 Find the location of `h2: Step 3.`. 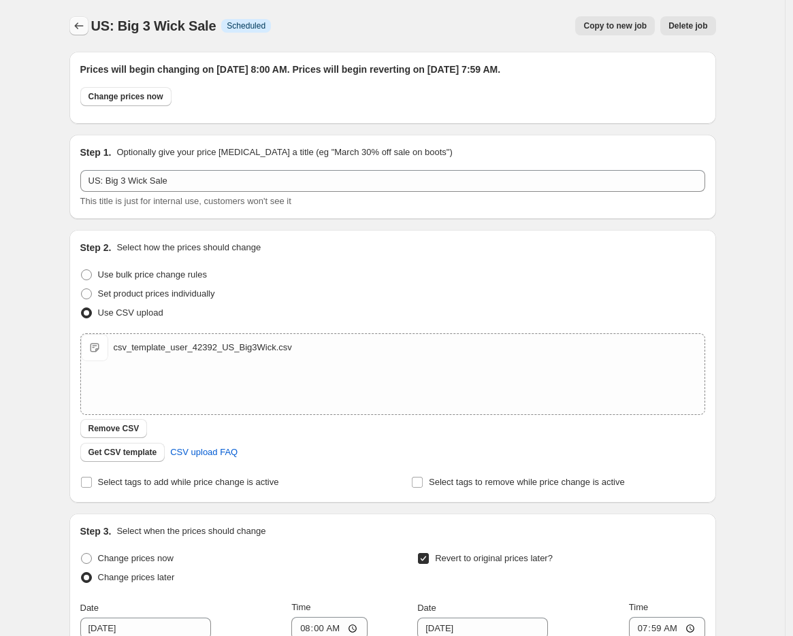

h2: Step 3. is located at coordinates (96, 531).